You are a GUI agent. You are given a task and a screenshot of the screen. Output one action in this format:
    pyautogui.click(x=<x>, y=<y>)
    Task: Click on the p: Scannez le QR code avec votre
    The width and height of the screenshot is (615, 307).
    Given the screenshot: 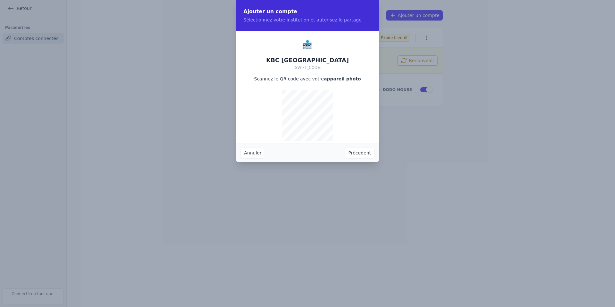 What is the action you would take?
    pyautogui.click(x=307, y=79)
    